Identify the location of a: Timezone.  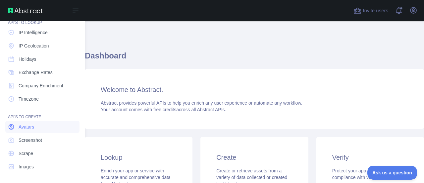
(42, 99).